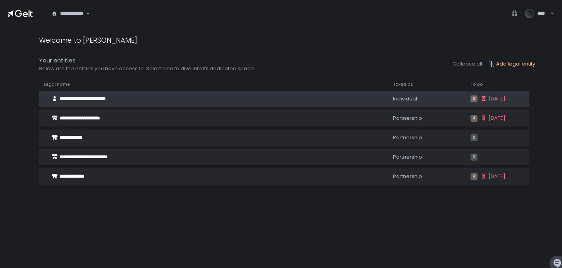 The height and width of the screenshot is (268, 562). What do you see at coordinates (512, 64) in the screenshot?
I see `div: Add legal entity` at bounding box center [512, 64].